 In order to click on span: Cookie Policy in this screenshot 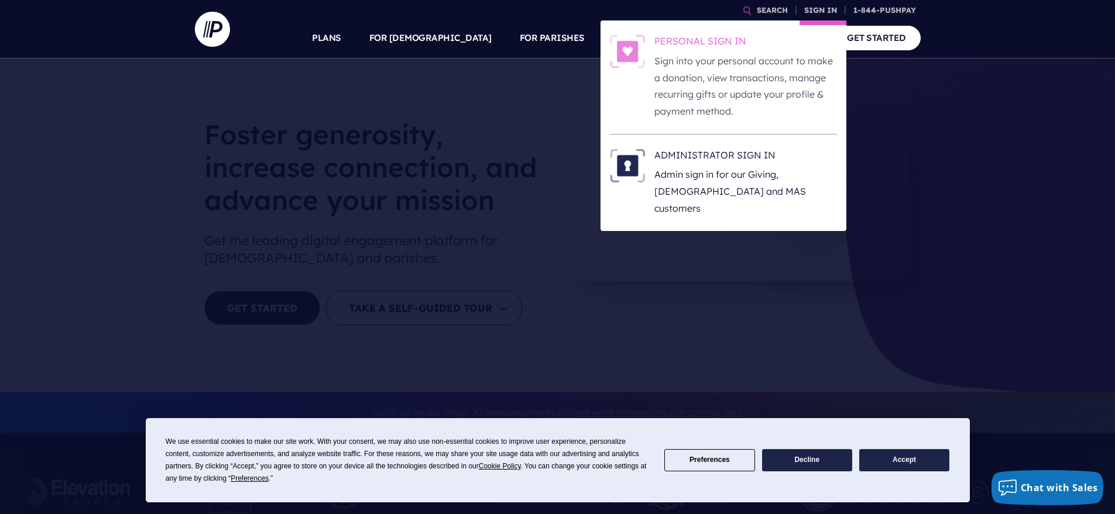, I will do `click(500, 466)`.